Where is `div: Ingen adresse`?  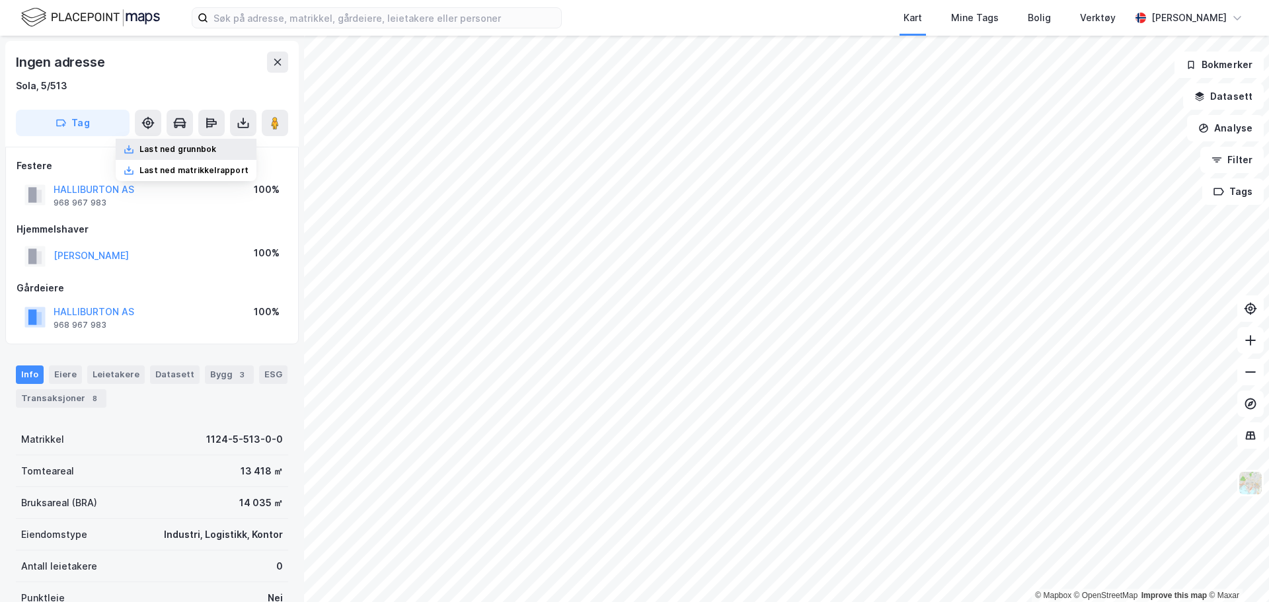
div: Ingen adresse is located at coordinates (61, 62).